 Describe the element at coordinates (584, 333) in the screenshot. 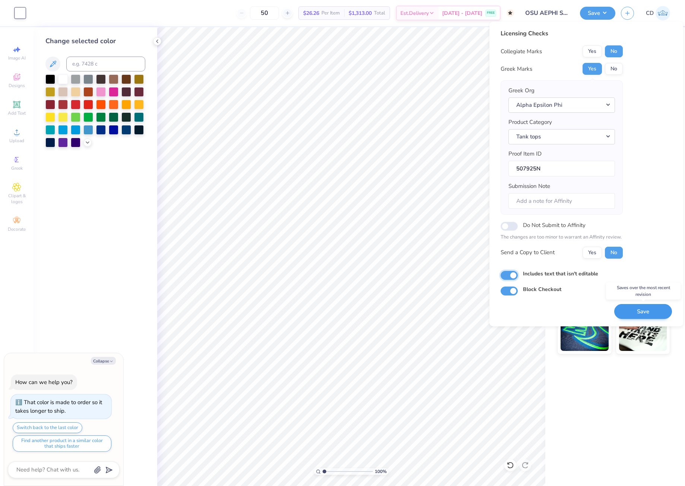

I see `img: Glow in the Dark Ink` at that location.